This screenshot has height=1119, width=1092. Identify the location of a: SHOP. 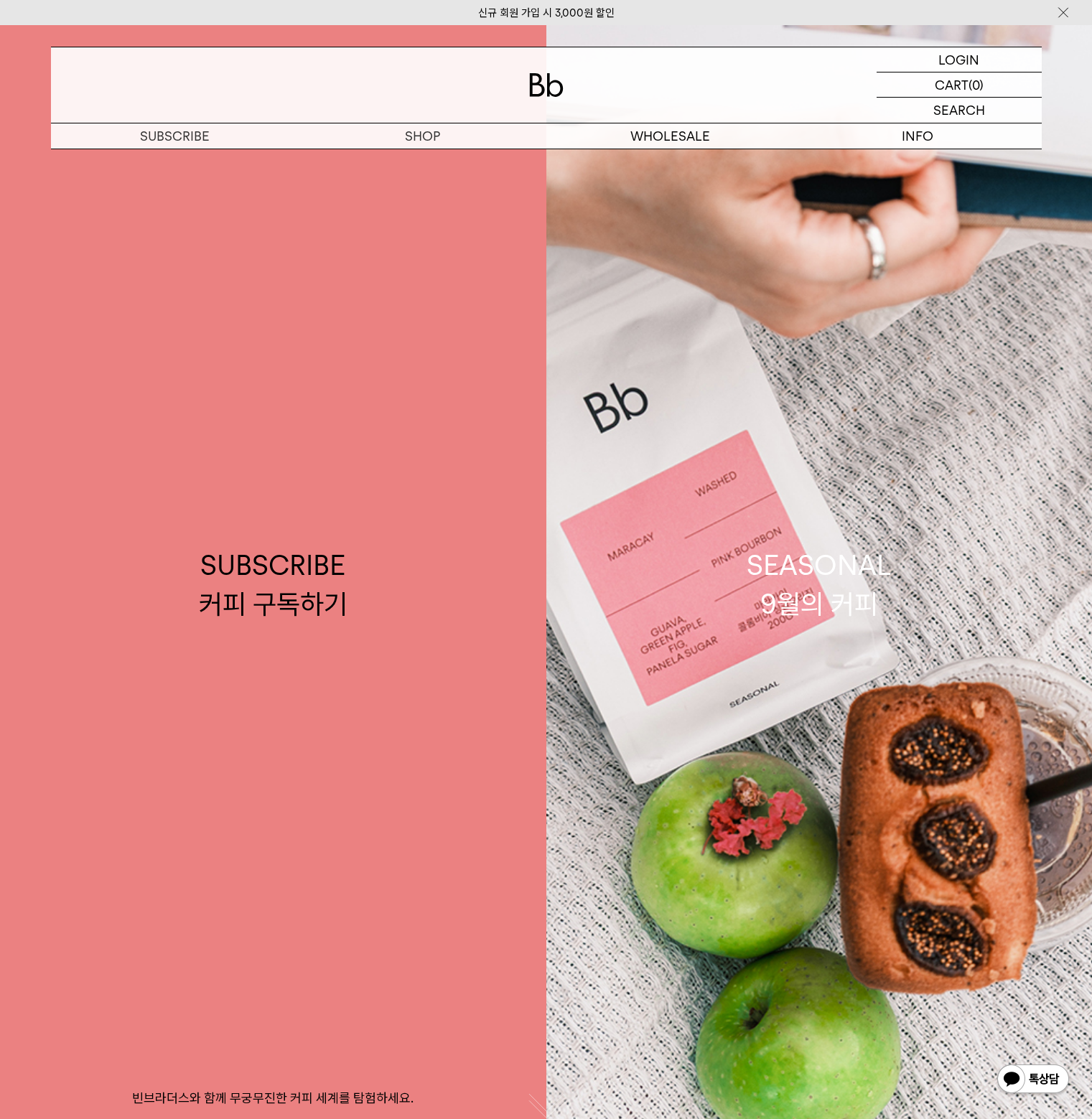
(422, 136).